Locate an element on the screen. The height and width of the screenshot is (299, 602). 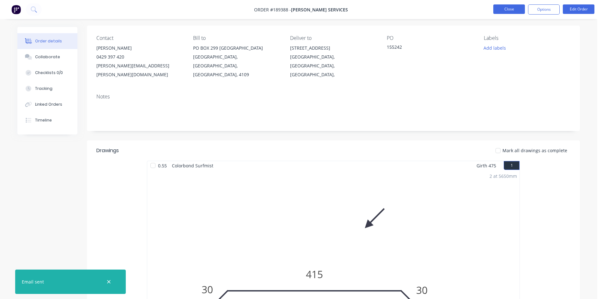
div: Notes is located at coordinates (334, 96).